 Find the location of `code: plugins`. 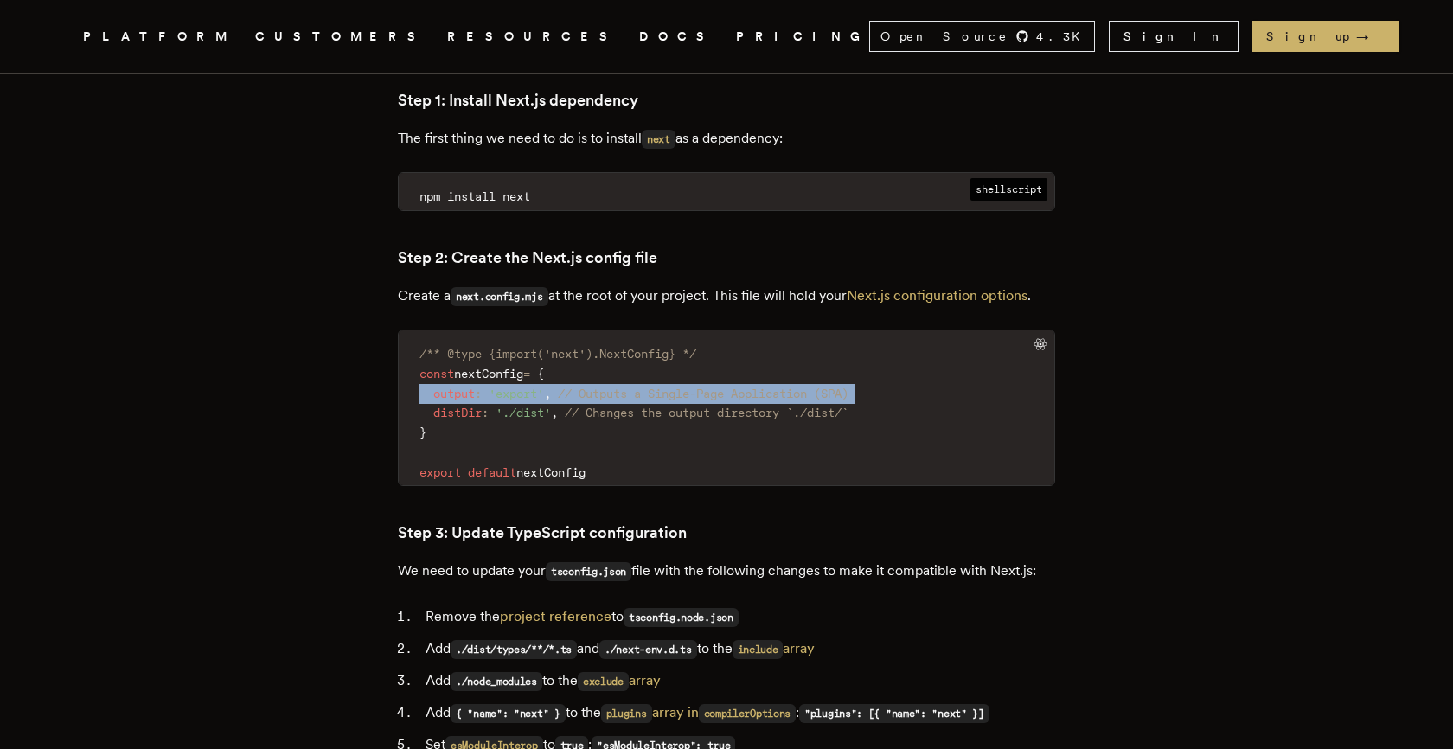

code: plugins is located at coordinates (626, 713).